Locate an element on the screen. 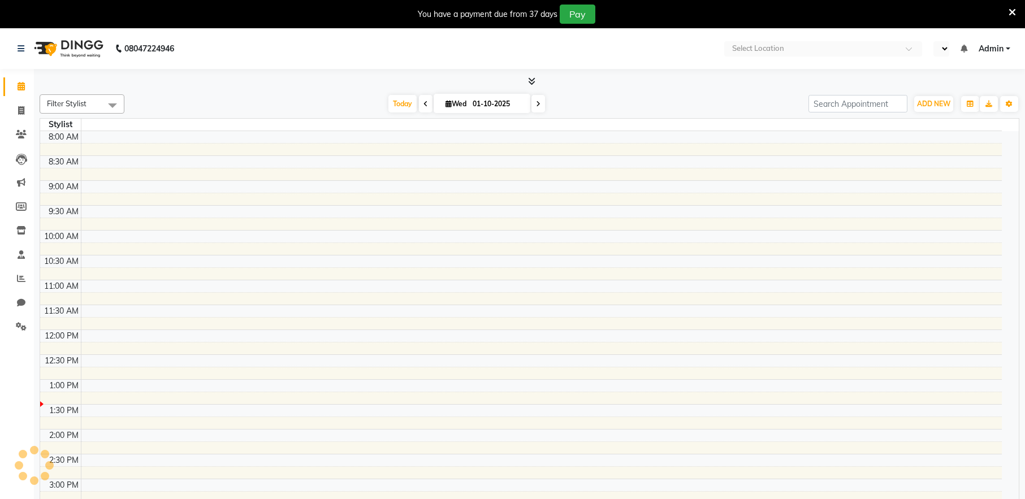 This screenshot has height=499, width=1025. button: Pay is located at coordinates (577, 14).